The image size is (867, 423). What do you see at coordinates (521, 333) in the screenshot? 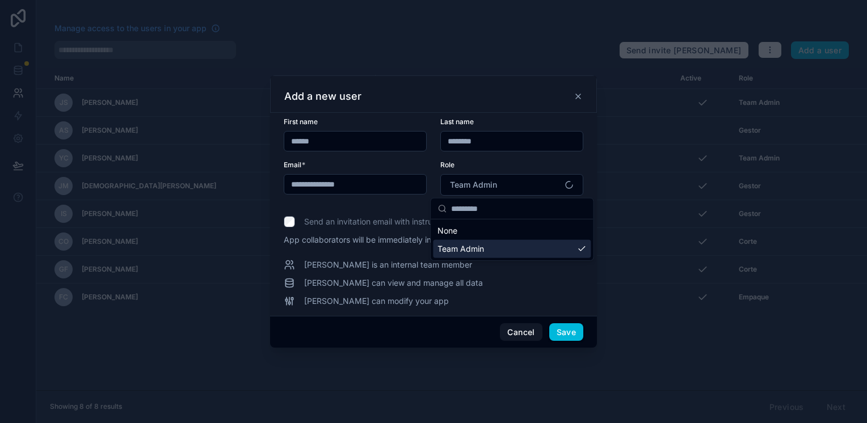
I see `button: Cancel` at bounding box center [521, 333].